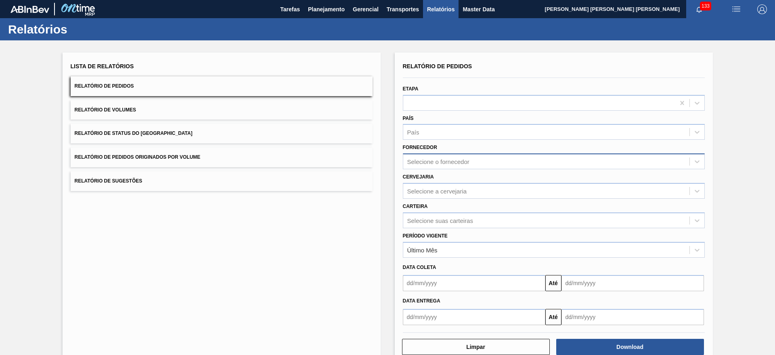  I want to click on div: Último Mês, so click(422, 249).